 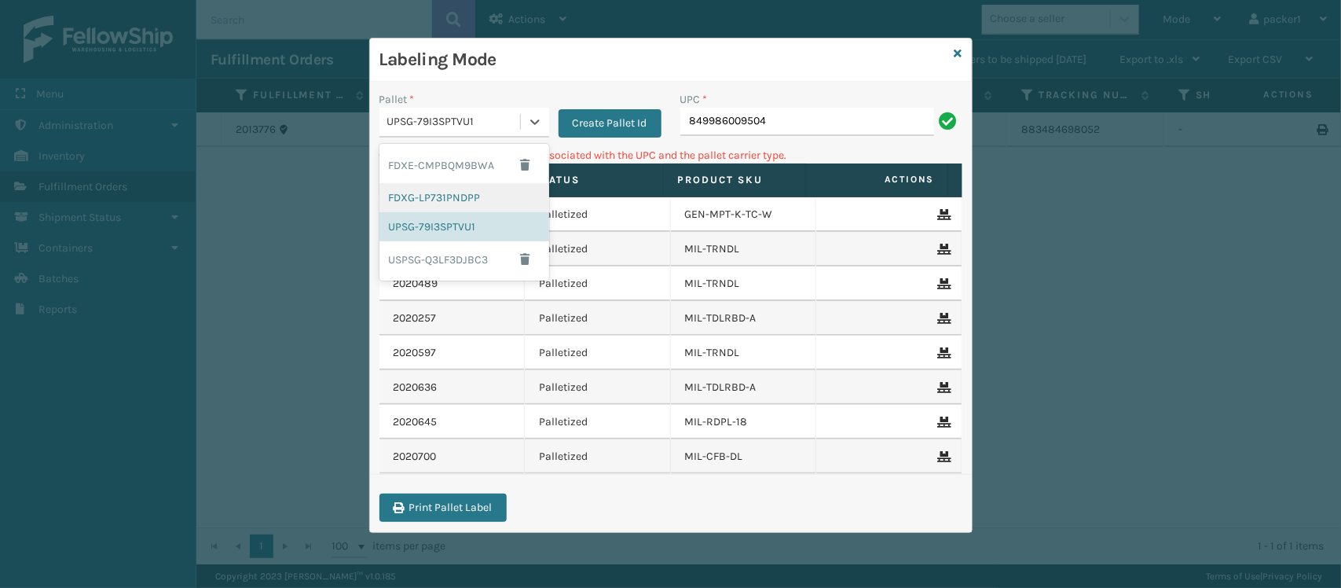 What do you see at coordinates (415, 456) in the screenshot?
I see `a: 2020700` at bounding box center [415, 456].